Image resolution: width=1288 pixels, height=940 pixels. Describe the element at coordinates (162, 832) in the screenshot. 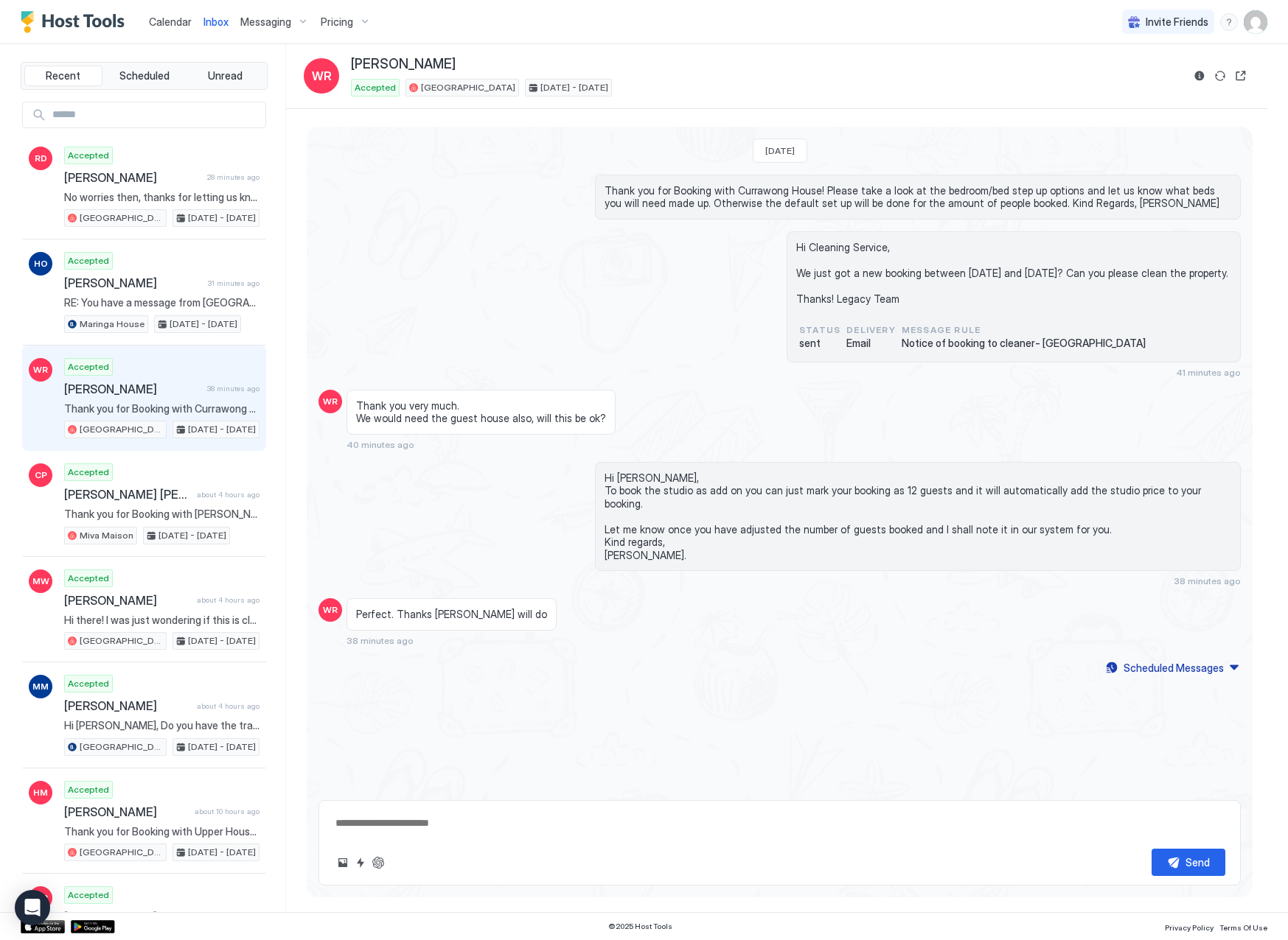

I see `span: Thank you for Booking with Upper House! We hope you are looking forward to your stay. Check in an...` at that location.